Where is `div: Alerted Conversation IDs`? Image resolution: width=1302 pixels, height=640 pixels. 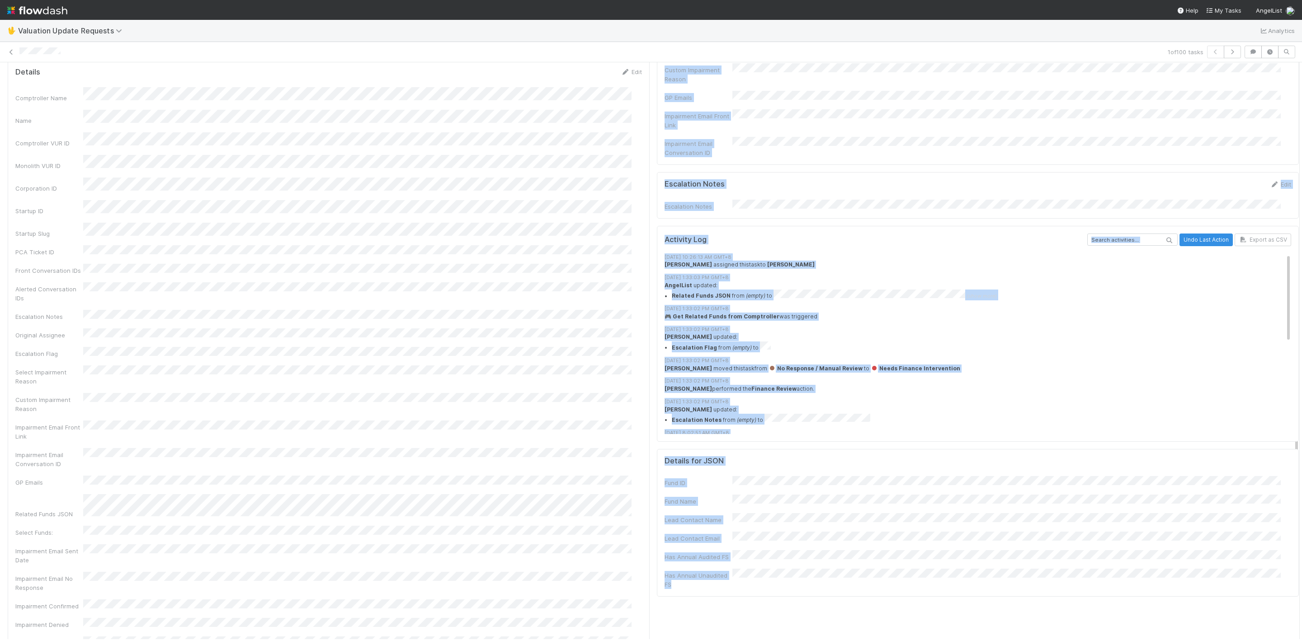 div: Alerted Conversation IDs is located at coordinates (49, 294).